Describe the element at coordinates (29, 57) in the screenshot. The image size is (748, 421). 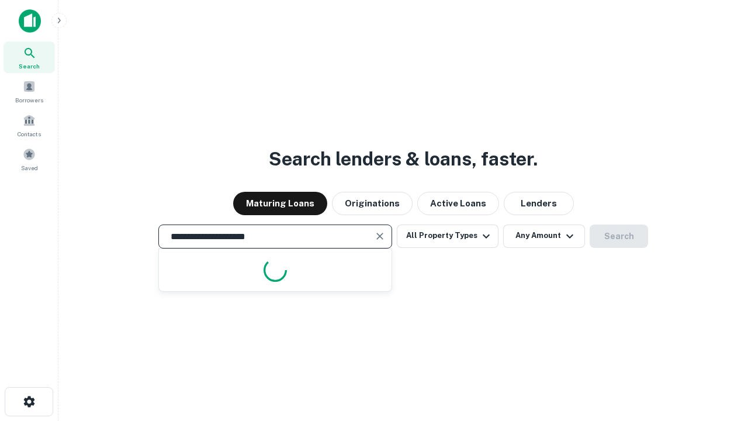
I see `a: Search` at that location.